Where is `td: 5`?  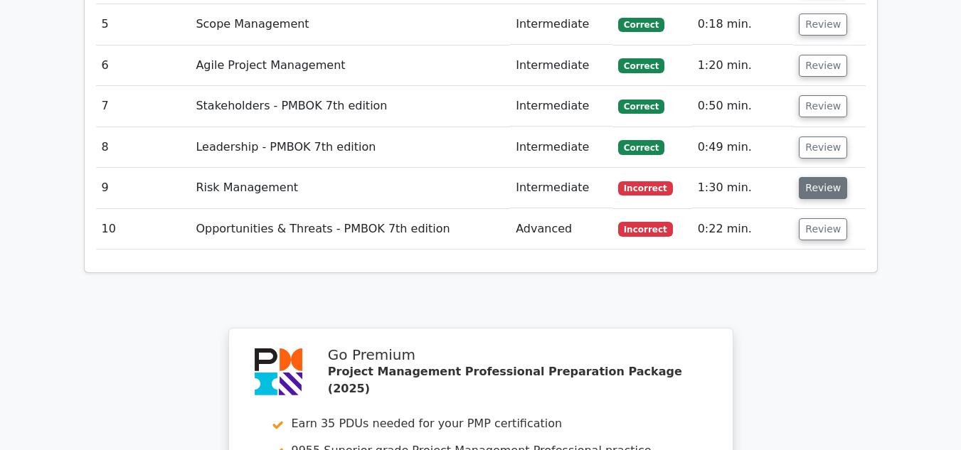
td: 5 is located at coordinates (143, 24).